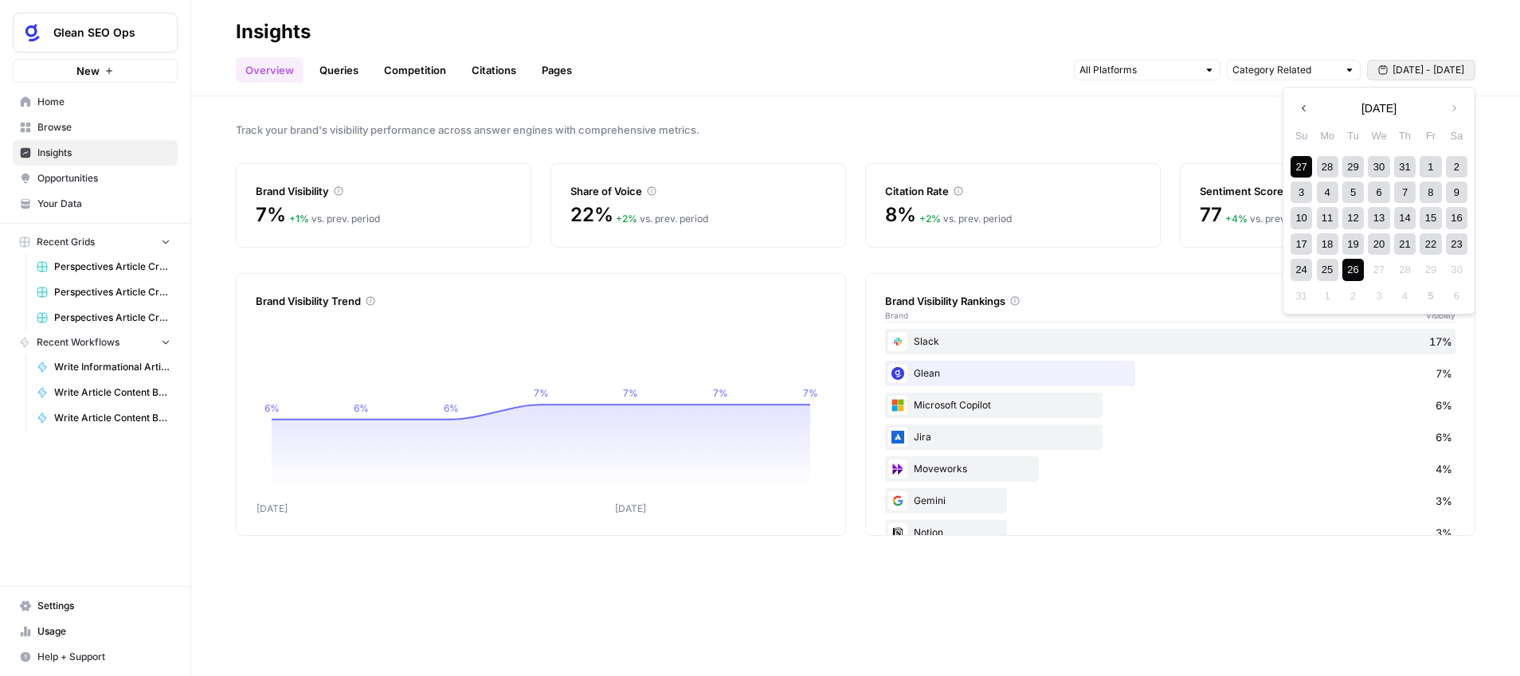 The width and height of the screenshot is (1520, 676). I want to click on span: Settings, so click(104, 606).